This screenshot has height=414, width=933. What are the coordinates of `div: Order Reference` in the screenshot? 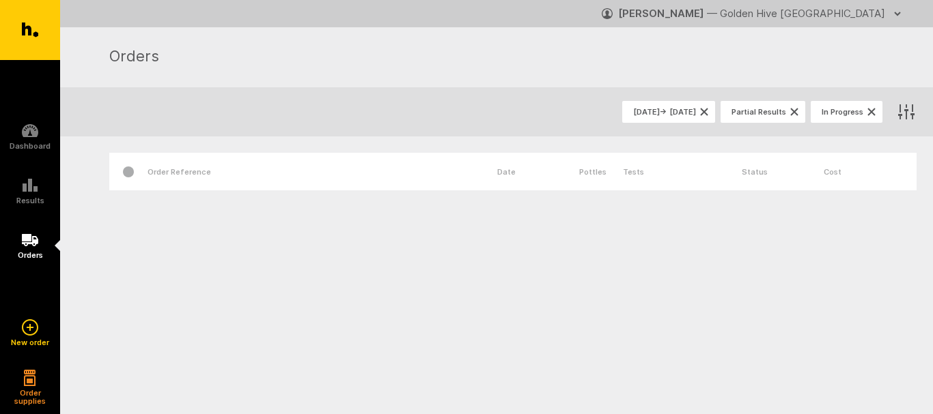 It's located at (322, 171).